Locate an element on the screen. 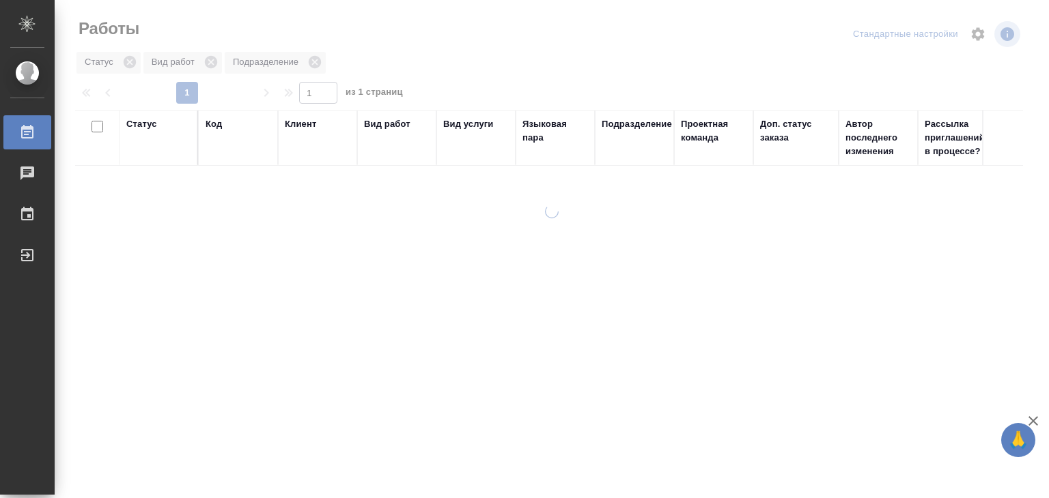  div: Автор последнего изменения is located at coordinates (878, 138).